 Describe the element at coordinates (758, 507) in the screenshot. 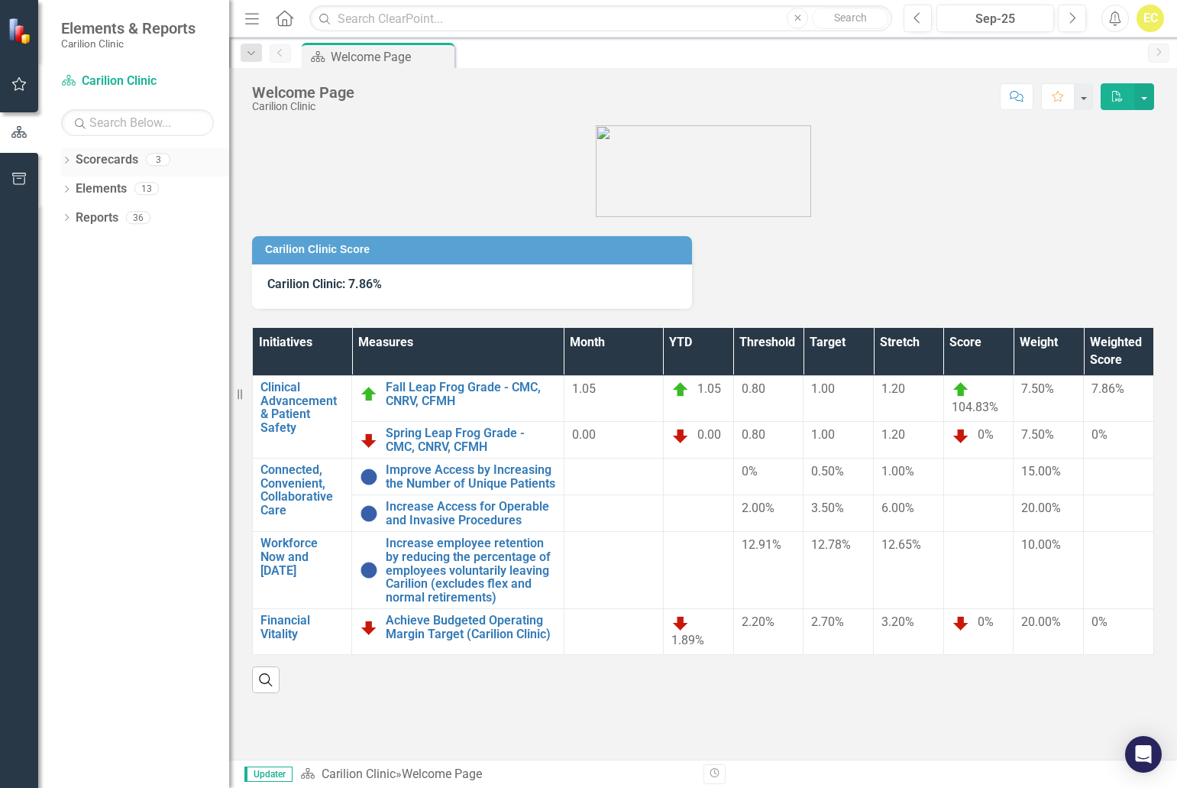

I see `span: 2.00%` at that location.